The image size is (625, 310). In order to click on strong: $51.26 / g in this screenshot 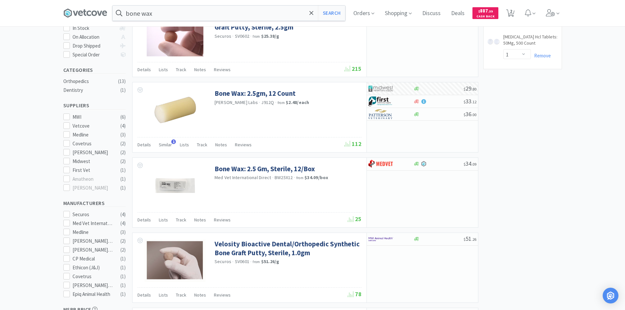, I will do `click(270, 262)`.